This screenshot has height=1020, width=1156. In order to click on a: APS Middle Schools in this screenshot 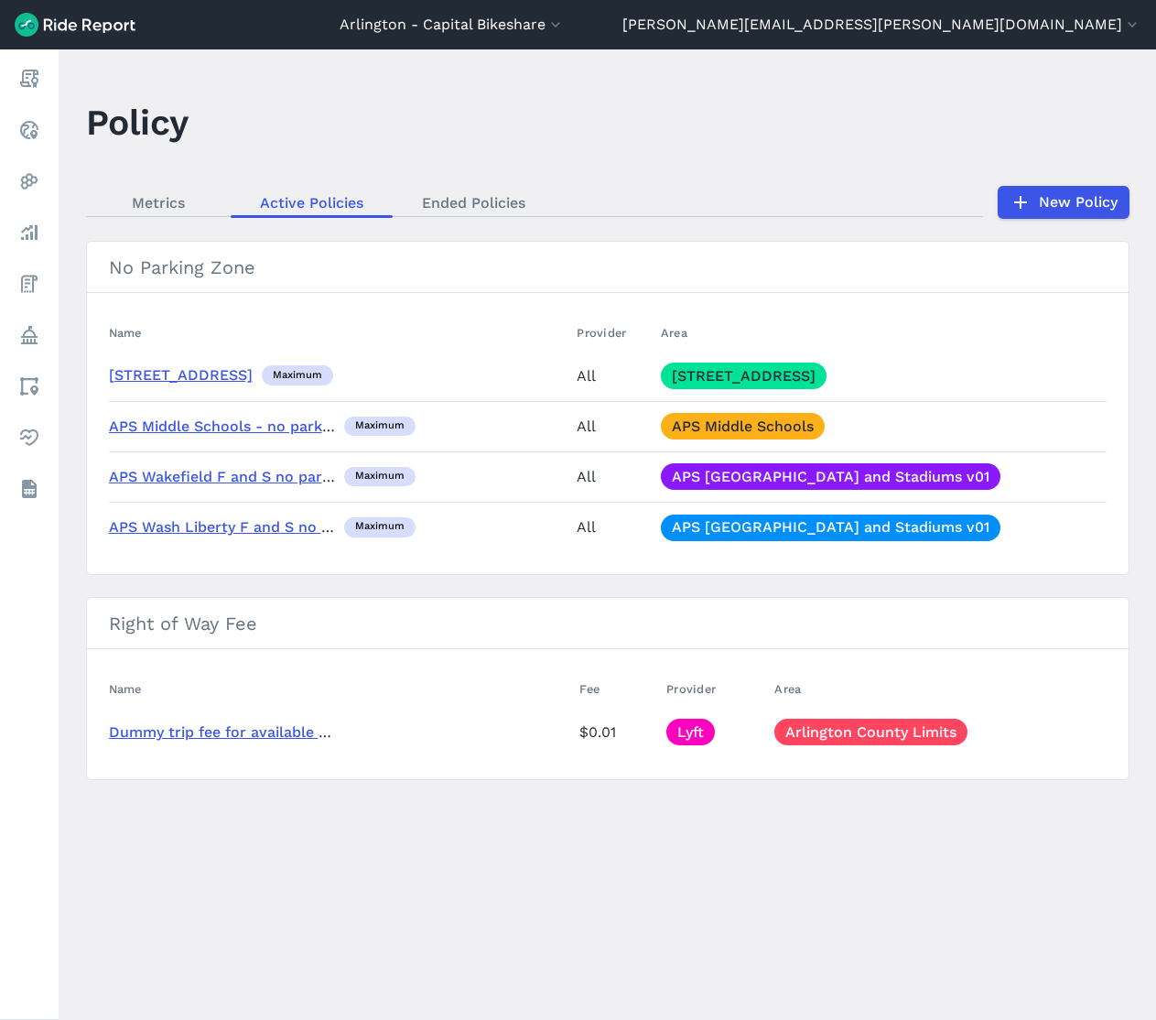, I will do `click(742, 426)`.